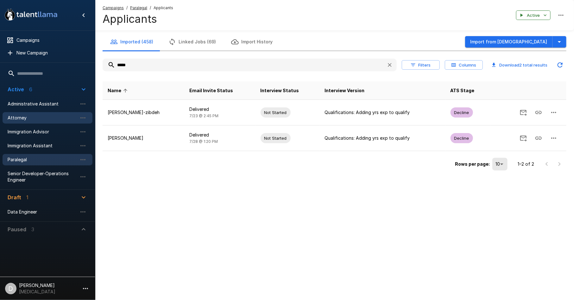  What do you see at coordinates (211, 91) in the screenshot?
I see `span: Email Invite Status` at bounding box center [211, 91].